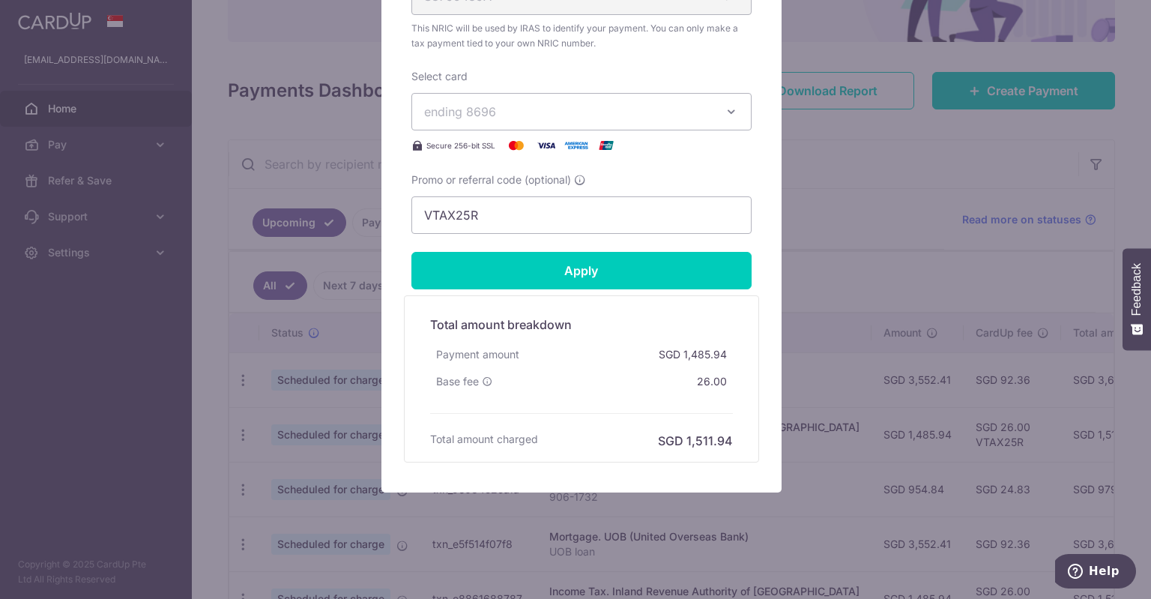 The image size is (1151, 599). What do you see at coordinates (546, 145) in the screenshot?
I see `img: Visa` at bounding box center [546, 145].